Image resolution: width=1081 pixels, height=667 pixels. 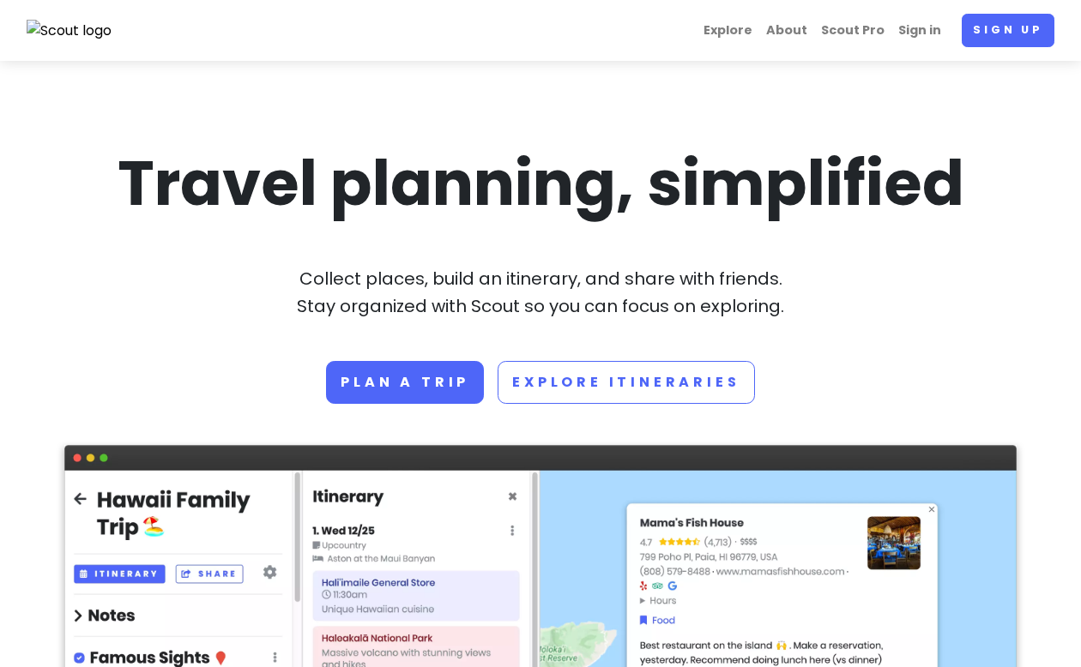 I want to click on a: Sign in, so click(x=919, y=30).